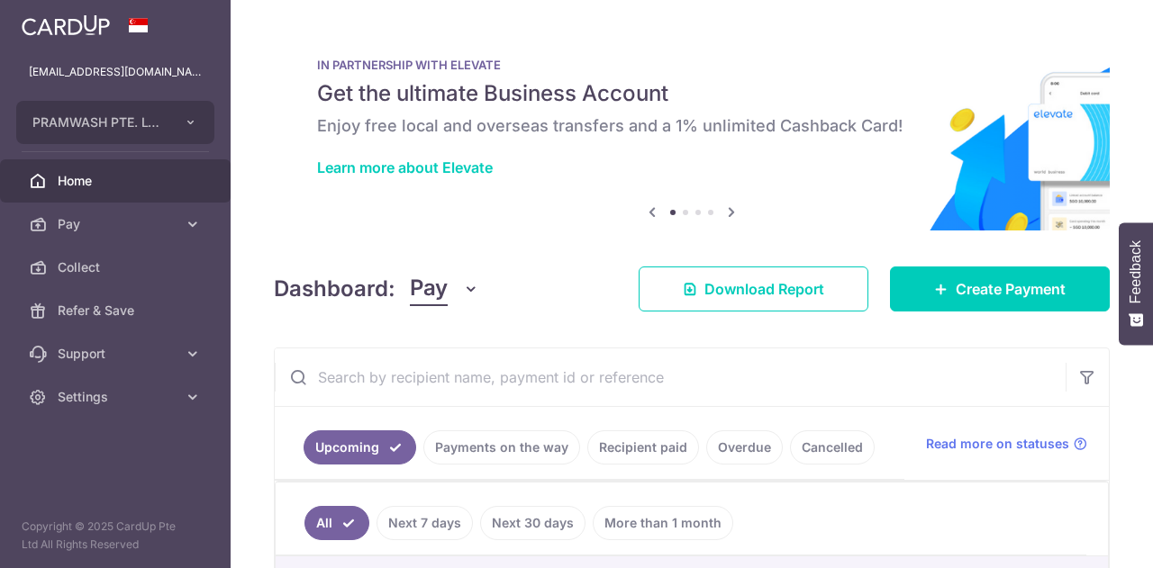 The width and height of the screenshot is (1153, 568). What do you see at coordinates (532, 523) in the screenshot?
I see `a: Next 30 days` at bounding box center [532, 523].